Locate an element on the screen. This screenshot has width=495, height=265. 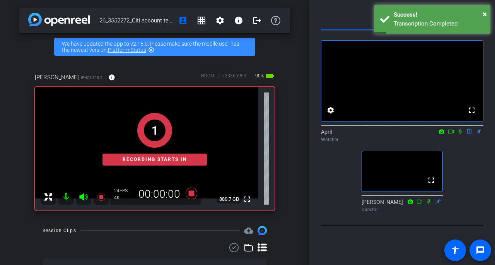
div: 1 is located at coordinates (155, 130).